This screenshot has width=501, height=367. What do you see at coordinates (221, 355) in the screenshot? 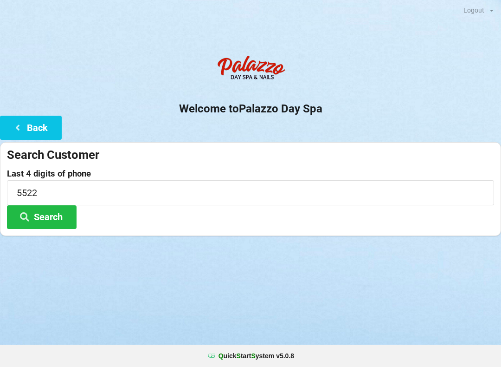
I see `span: Q` at bounding box center [221, 355].